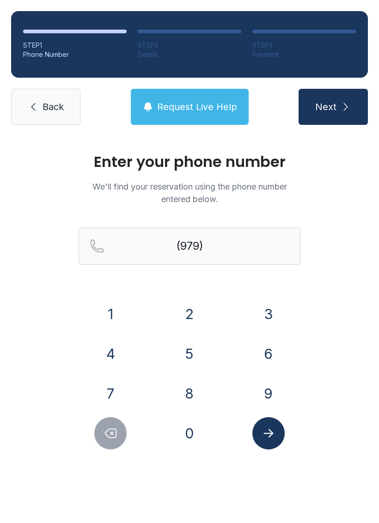 Image resolution: width=379 pixels, height=523 pixels. Describe the element at coordinates (326, 107) in the screenshot. I see `span: Next` at that location.